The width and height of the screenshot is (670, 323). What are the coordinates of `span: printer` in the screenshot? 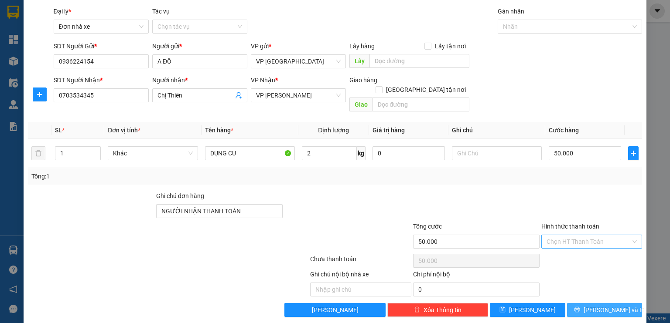 It's located at (577, 310).